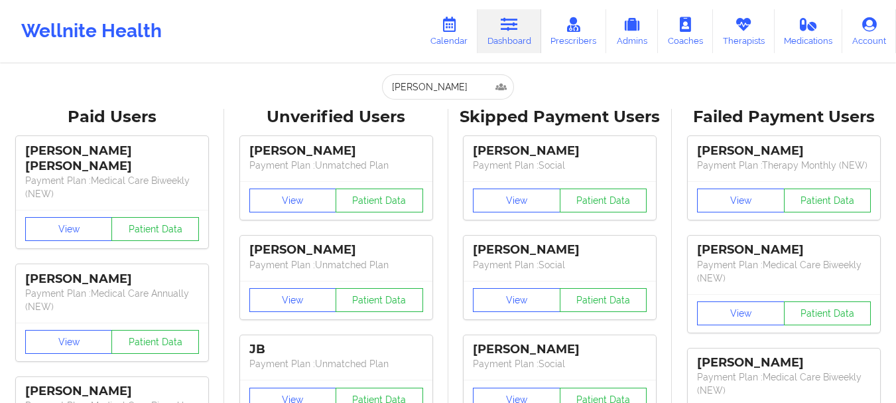 The width and height of the screenshot is (896, 403). Describe the element at coordinates (574, 31) in the screenshot. I see `a: Prescribers` at that location.